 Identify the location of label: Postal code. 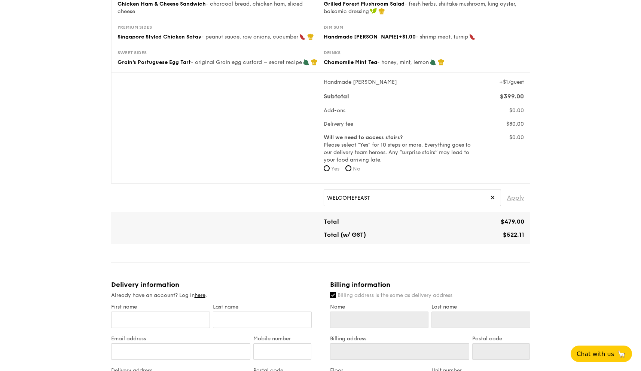
(501, 339).